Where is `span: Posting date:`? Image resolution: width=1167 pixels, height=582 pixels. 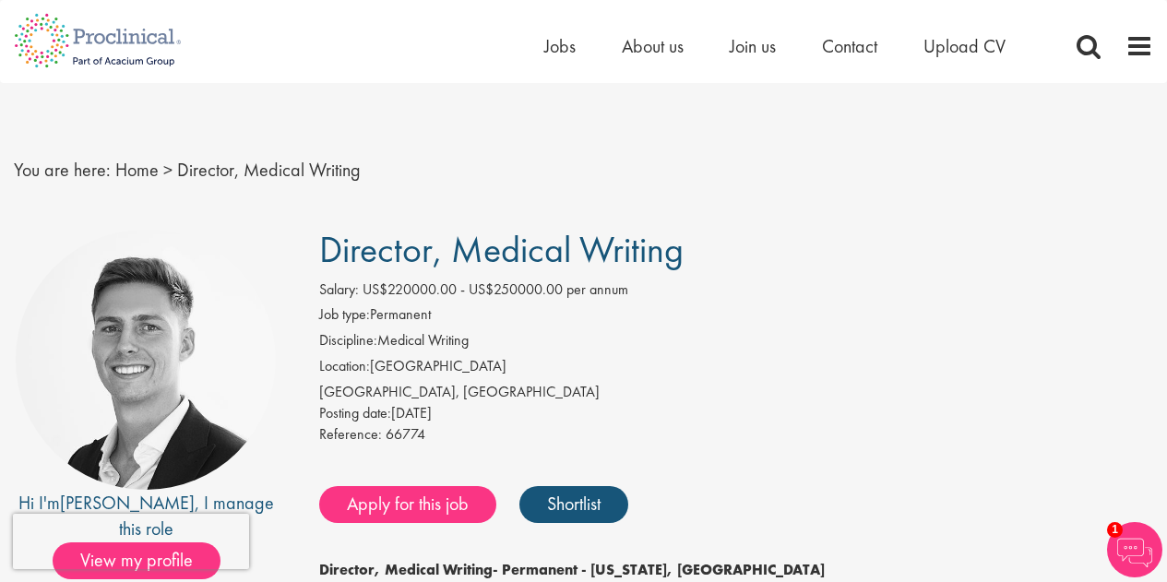 span: Posting date: is located at coordinates (355, 412).